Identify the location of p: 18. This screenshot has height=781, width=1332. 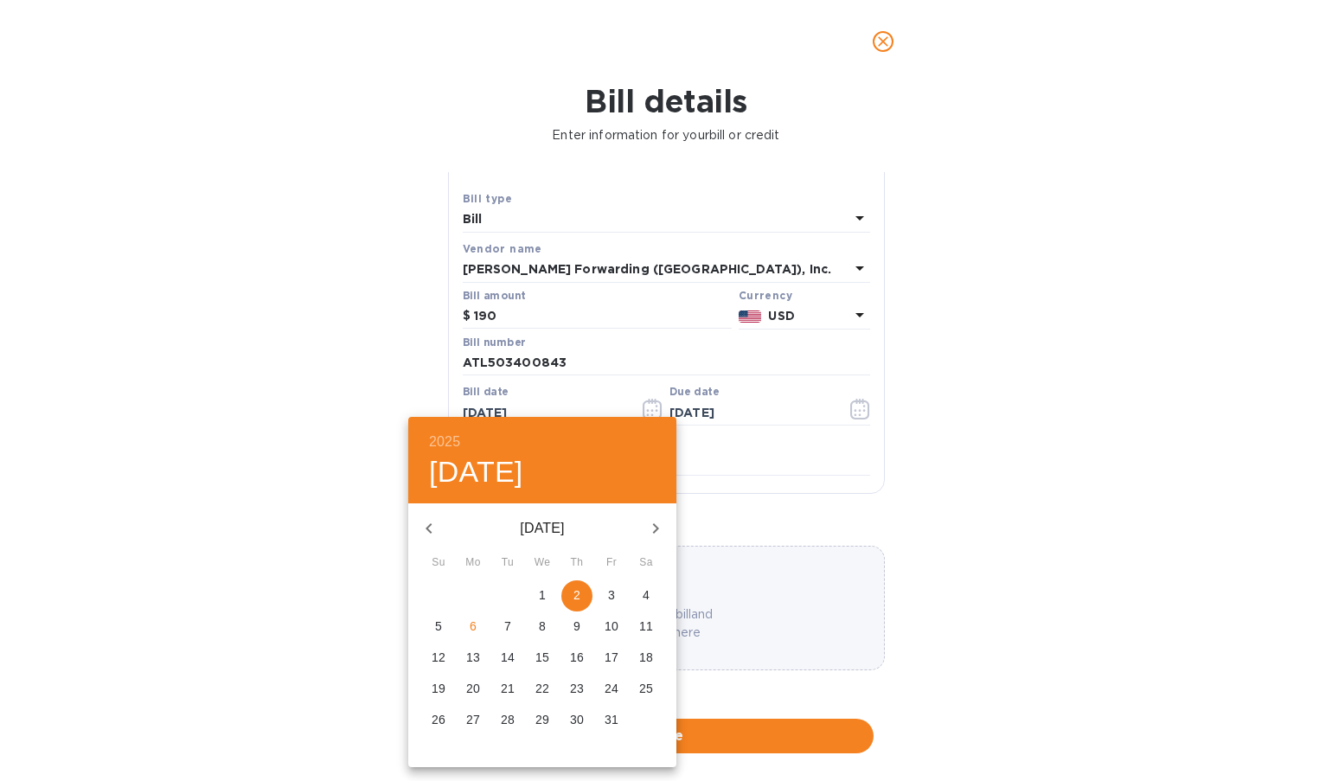
(646, 657).